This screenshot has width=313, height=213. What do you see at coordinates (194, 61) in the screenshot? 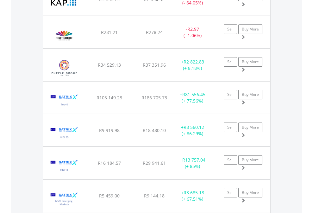
I see `span: R2 822.83` at bounding box center [194, 61].